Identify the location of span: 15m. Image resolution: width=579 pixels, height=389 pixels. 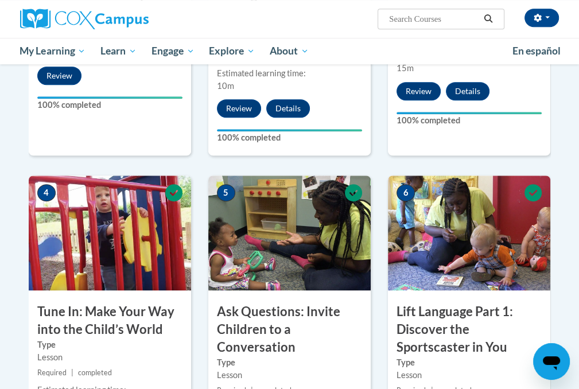
(405, 68).